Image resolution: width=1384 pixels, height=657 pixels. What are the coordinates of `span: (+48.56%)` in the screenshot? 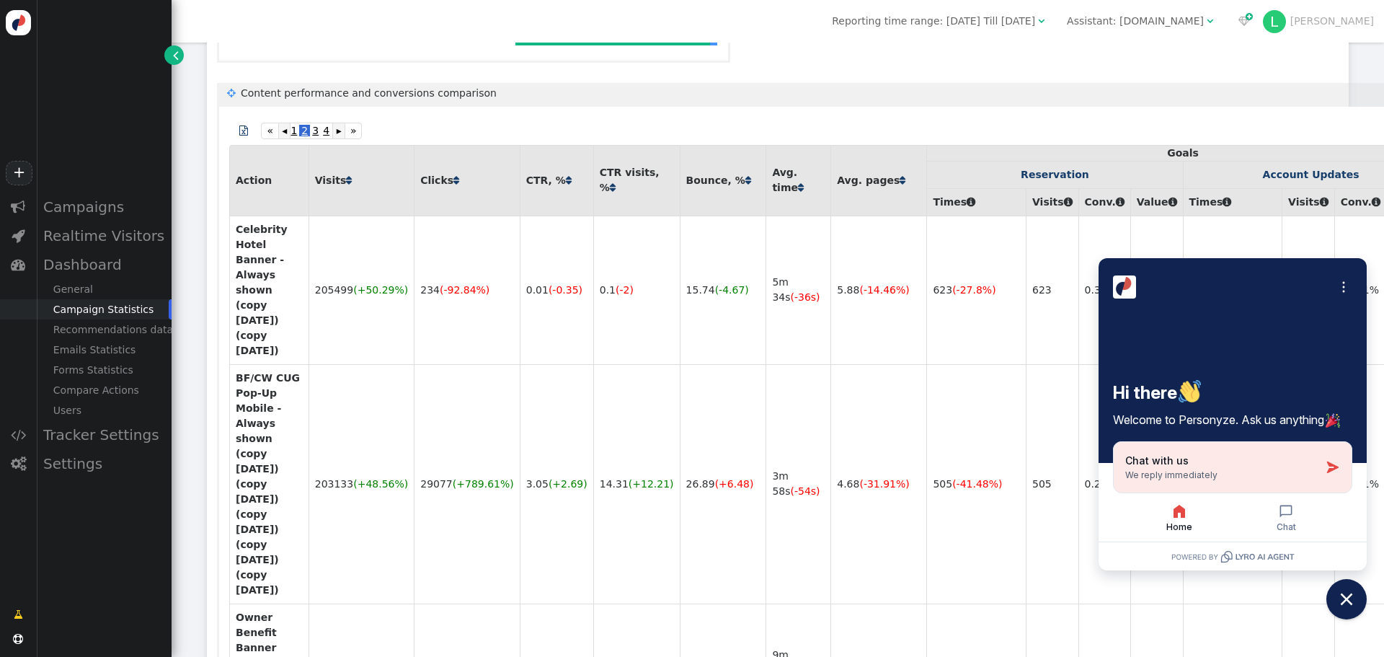 It's located at (381, 484).